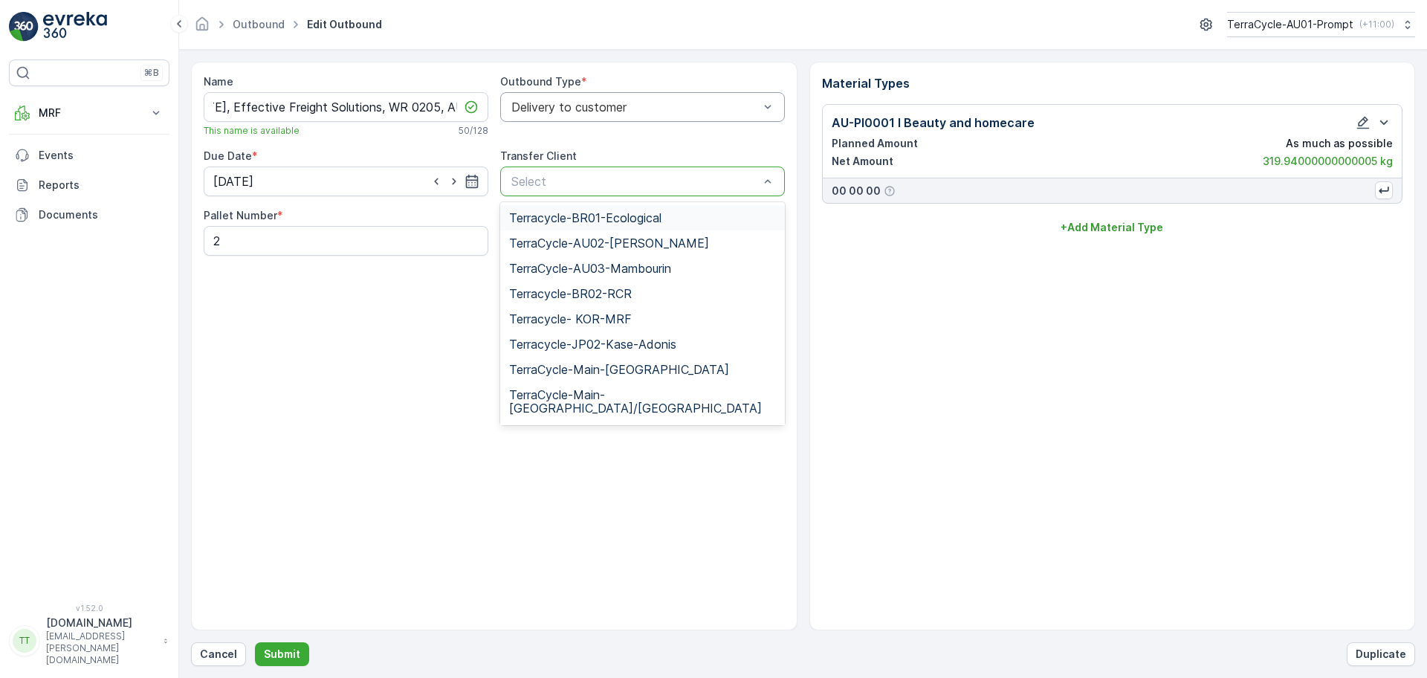 Image resolution: width=1427 pixels, height=678 pixels. What do you see at coordinates (1376, 25) in the screenshot?
I see `p: ( +11:00 )` at bounding box center [1376, 25].